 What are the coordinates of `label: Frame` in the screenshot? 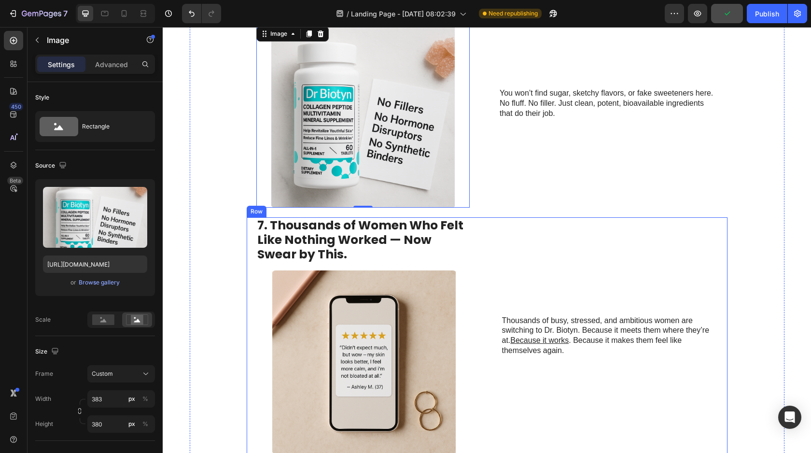 It's located at (44, 373).